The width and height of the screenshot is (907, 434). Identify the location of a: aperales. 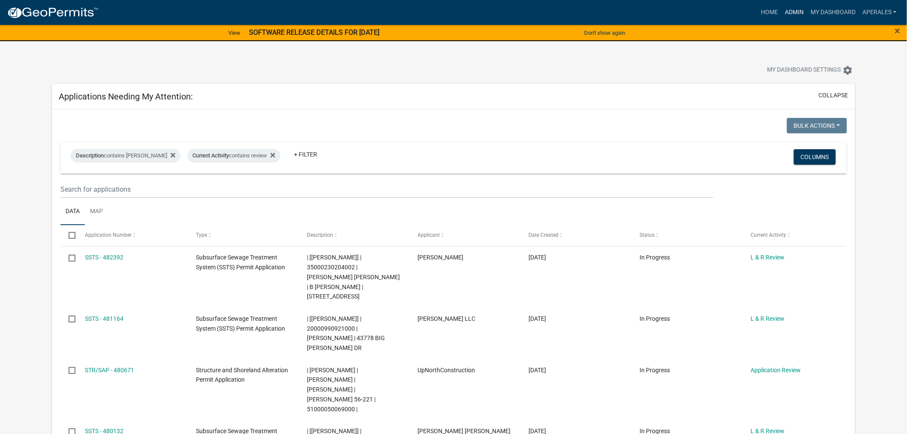
(879, 12).